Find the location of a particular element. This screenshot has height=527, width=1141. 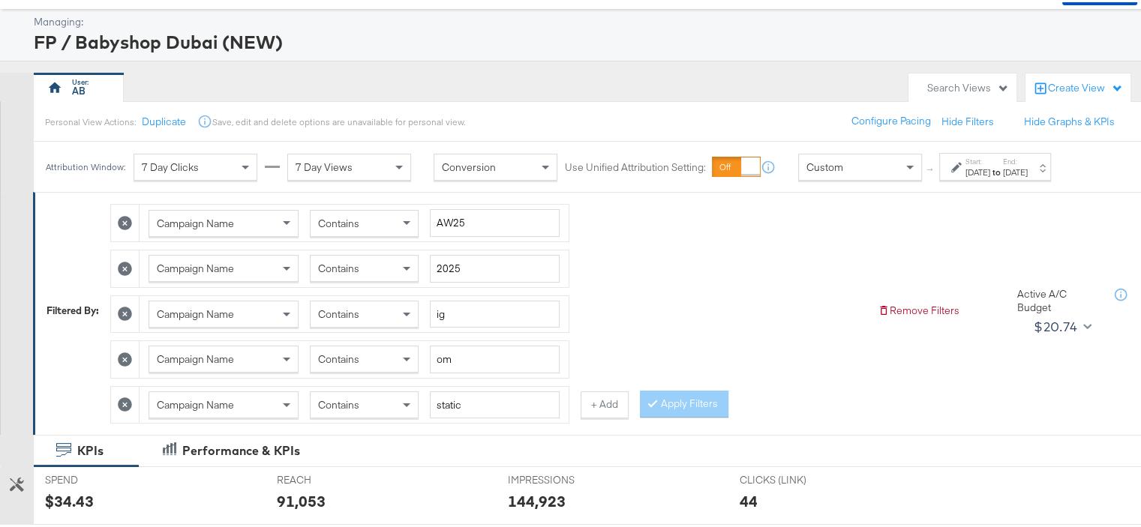

strong: to is located at coordinates (996, 169).